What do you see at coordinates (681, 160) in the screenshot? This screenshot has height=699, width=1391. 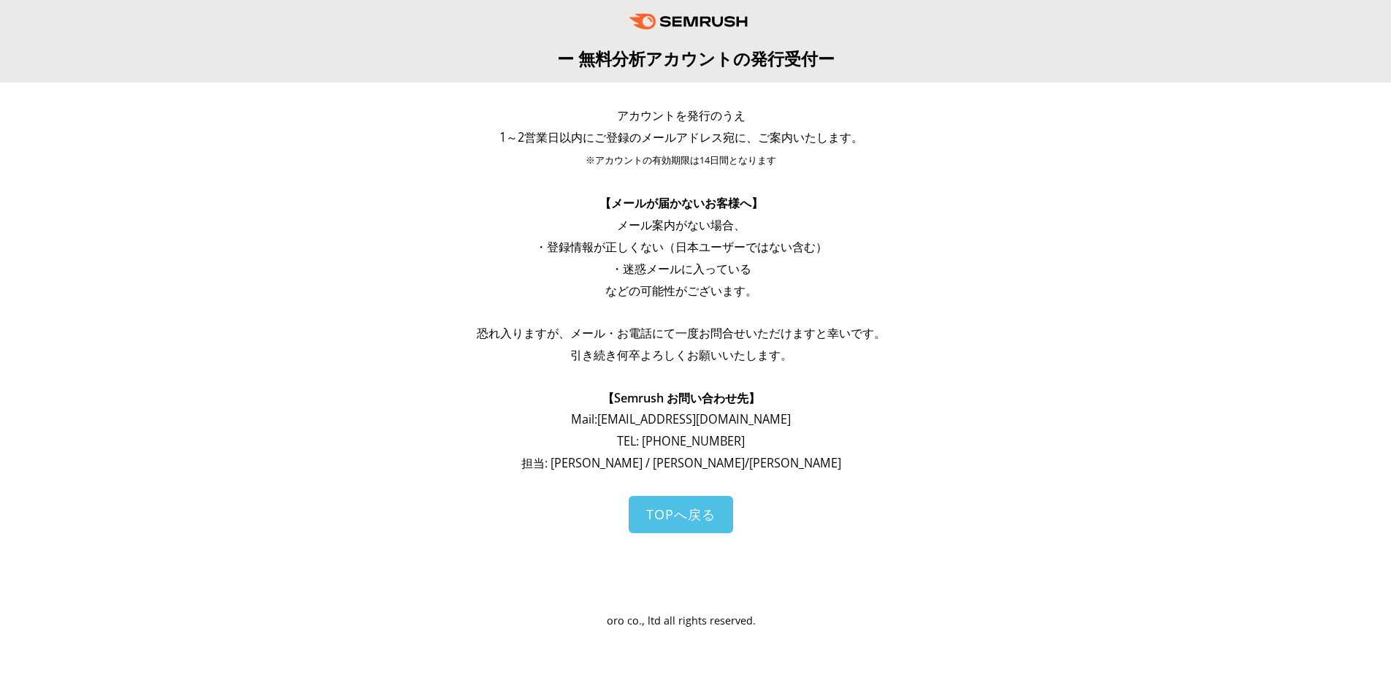 I see `span: ※アカウントの有効期限は14日間となります` at bounding box center [681, 160].